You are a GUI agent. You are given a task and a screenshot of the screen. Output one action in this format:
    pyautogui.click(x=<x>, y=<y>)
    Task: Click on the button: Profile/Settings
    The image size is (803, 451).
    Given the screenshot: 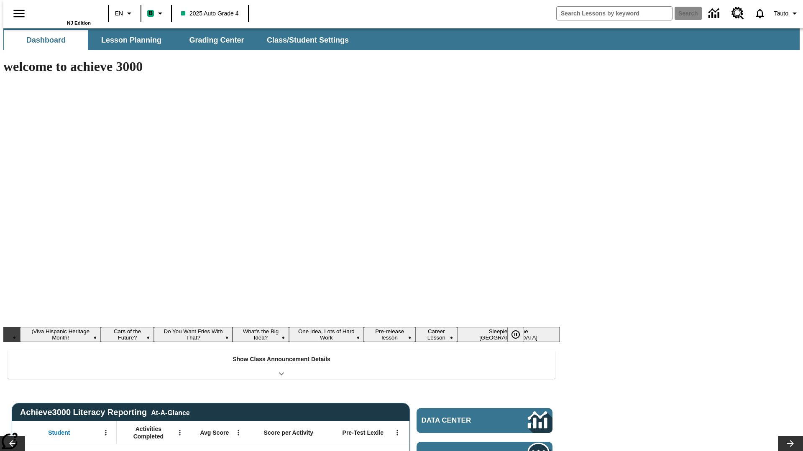 What is the action you would take?
    pyautogui.click(x=786, y=13)
    